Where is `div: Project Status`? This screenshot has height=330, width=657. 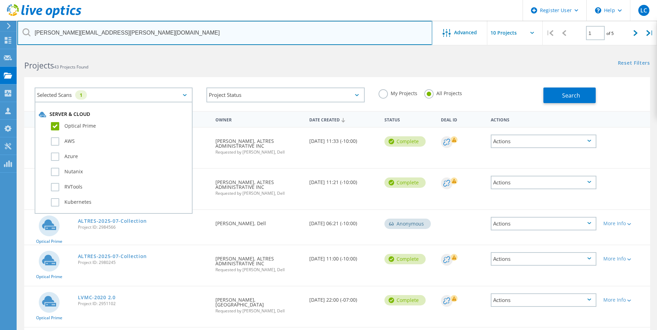
div: Project Status is located at coordinates (285, 95).